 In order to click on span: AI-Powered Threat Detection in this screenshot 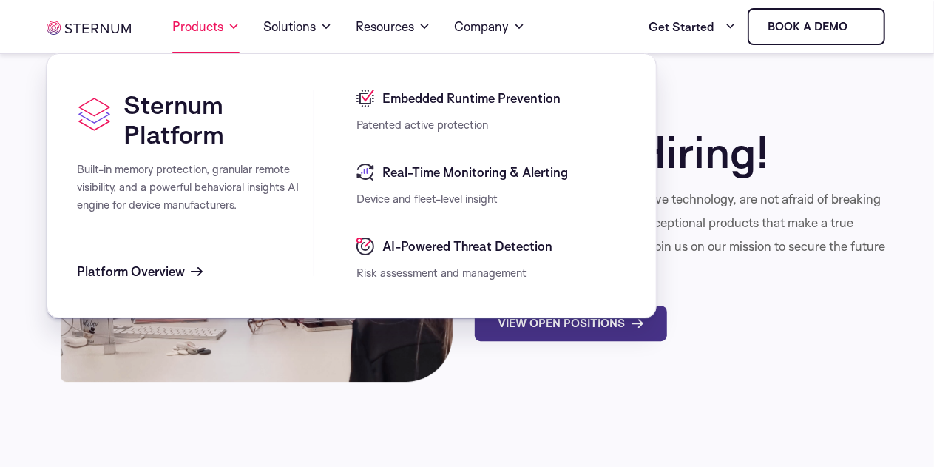, I will do `click(465, 246)`.